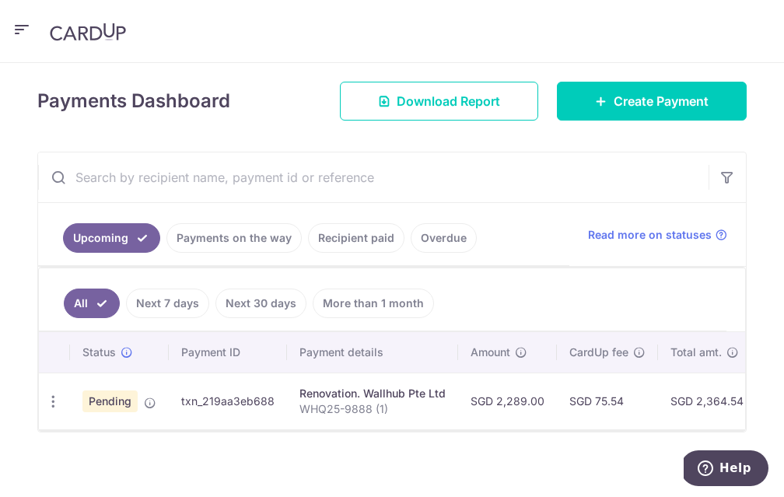  I want to click on a: More than 1 month, so click(373, 303).